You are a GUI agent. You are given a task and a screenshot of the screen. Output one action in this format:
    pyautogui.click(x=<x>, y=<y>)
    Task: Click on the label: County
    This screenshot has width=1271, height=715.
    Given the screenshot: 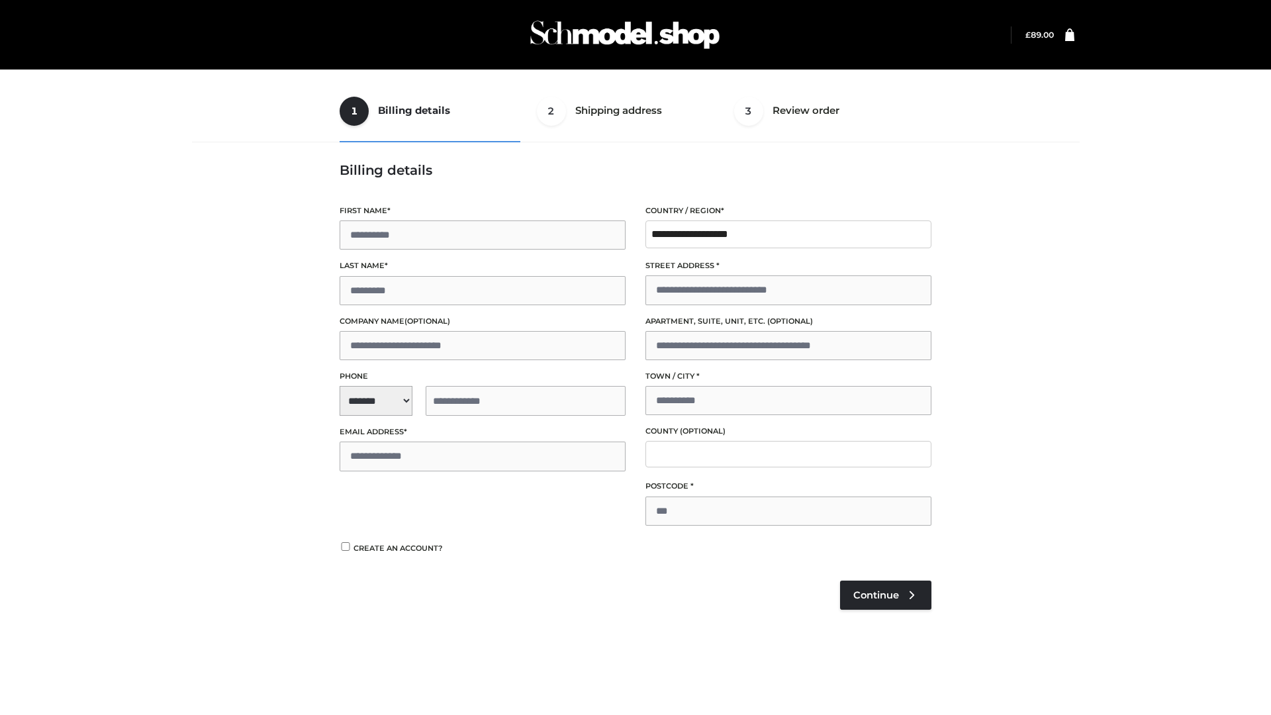 What is the action you would take?
    pyautogui.click(x=789, y=431)
    